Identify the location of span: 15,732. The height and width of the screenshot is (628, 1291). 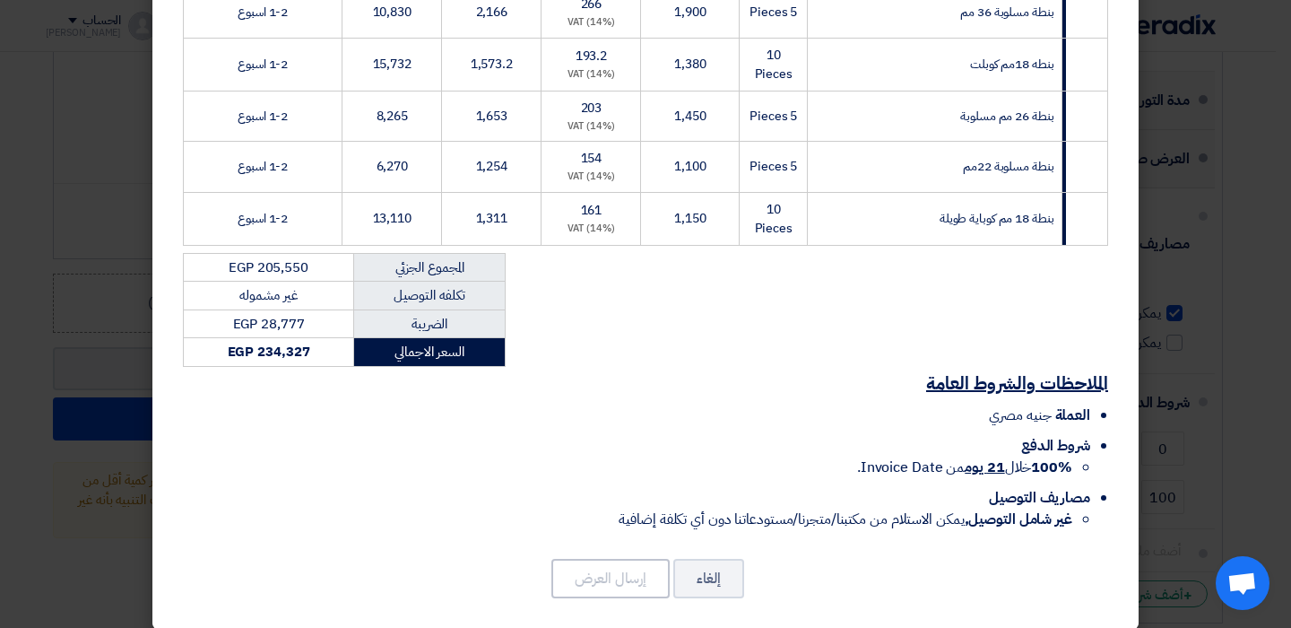
(392, 64).